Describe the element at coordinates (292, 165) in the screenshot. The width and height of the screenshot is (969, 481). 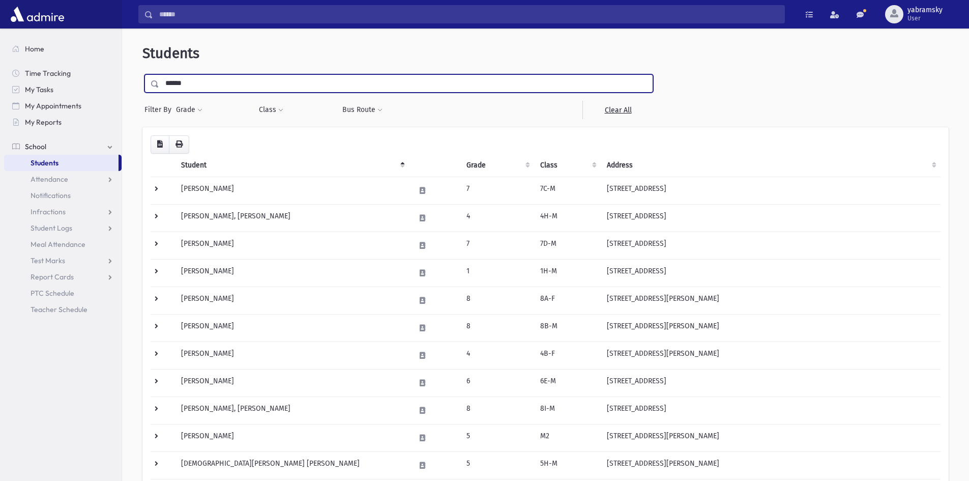
I see `th: Student: activate to sort column descending` at that location.